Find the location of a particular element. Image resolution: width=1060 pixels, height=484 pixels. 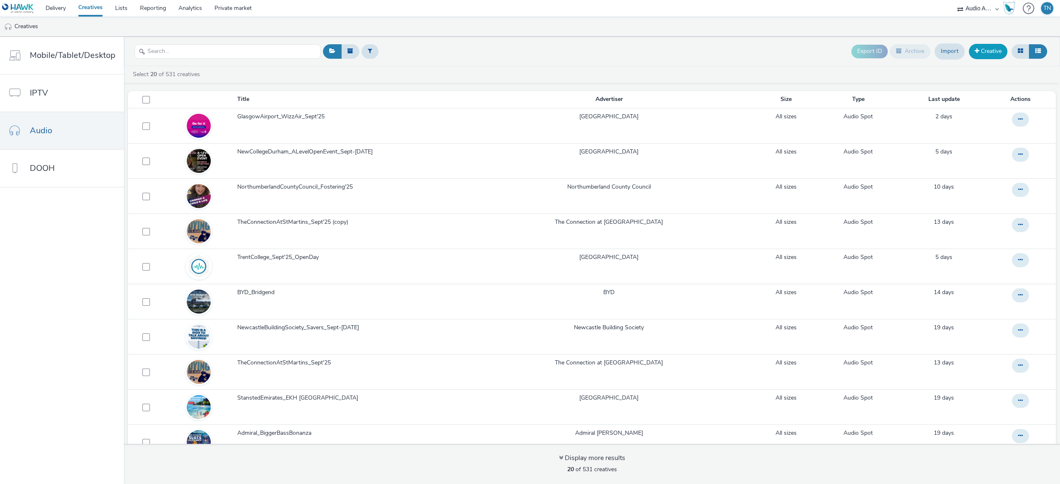

a: 12 September 2025, 13:55 is located at coordinates (943, 398).